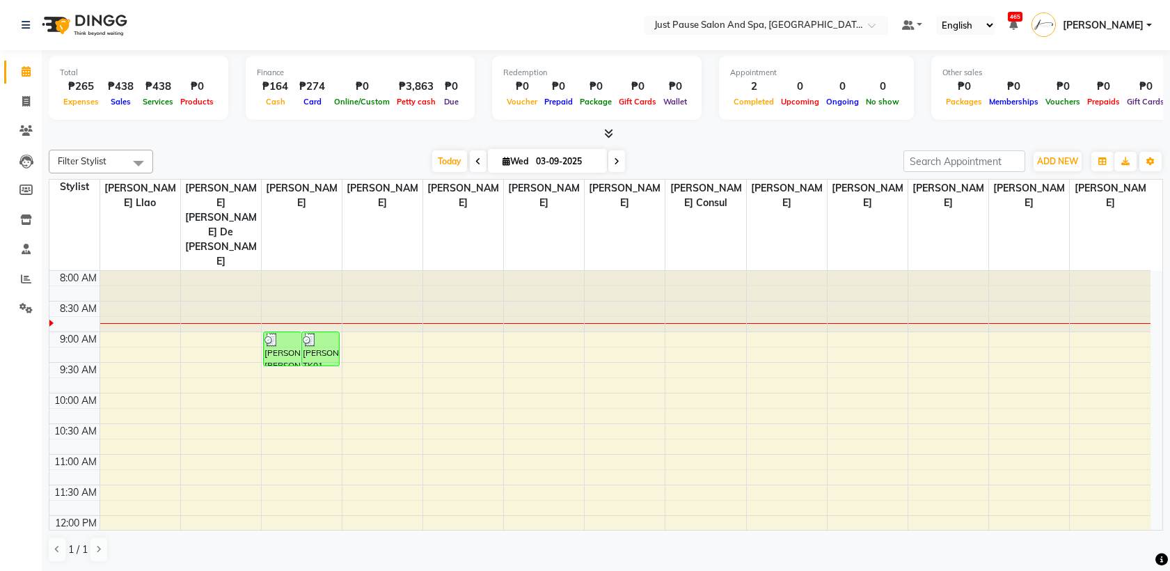  Describe the element at coordinates (78, 308) in the screenshot. I see `div: 8:30 AM` at that location.